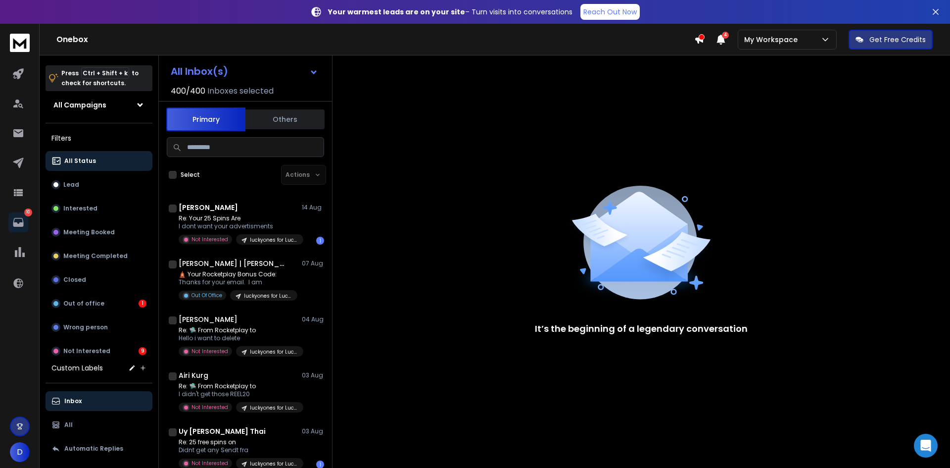  Describe the element at coordinates (891, 40) in the screenshot. I see `button: Get Free Credits` at that location.